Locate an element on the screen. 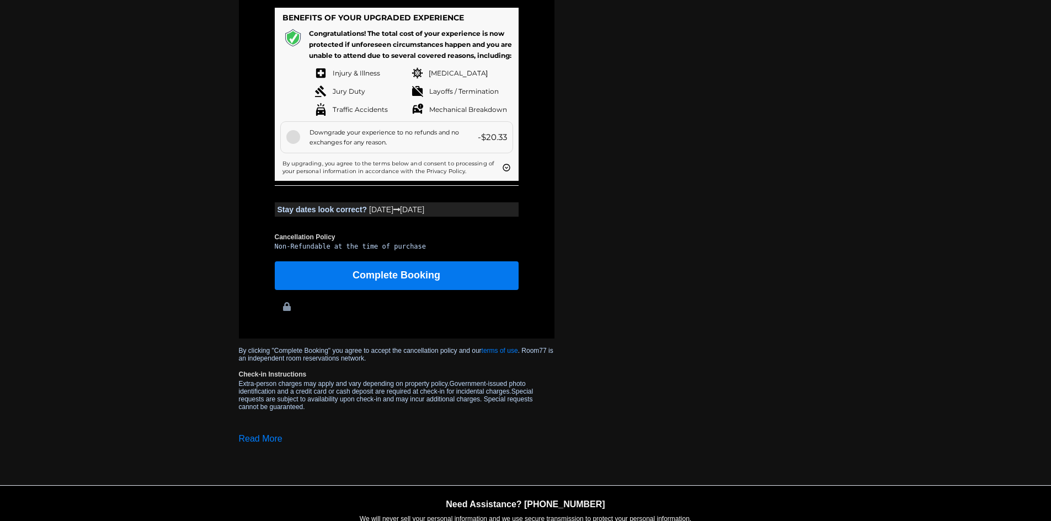 Image resolution: width=1051 pixels, height=521 pixels. b: Check-in Instructions is located at coordinates (397, 375).